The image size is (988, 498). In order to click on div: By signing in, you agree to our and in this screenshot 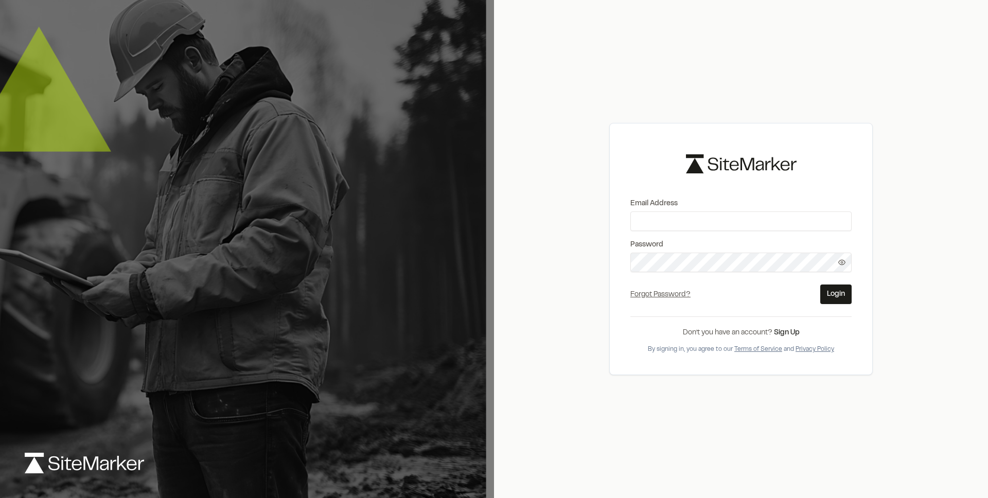, I will do `click(741, 349)`.